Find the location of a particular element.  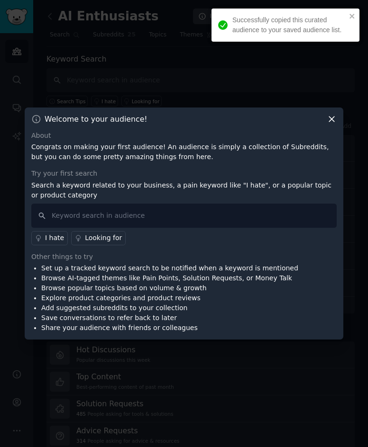

div: Looking for is located at coordinates (103, 238).